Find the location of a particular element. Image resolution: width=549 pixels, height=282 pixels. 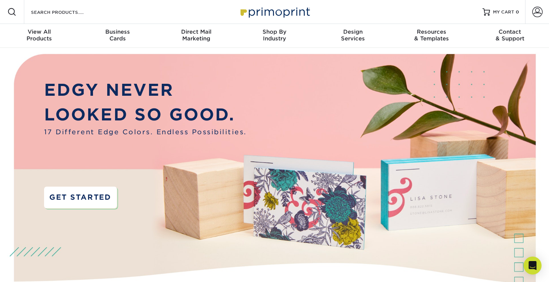

span: Shop By is located at coordinates (275, 32).